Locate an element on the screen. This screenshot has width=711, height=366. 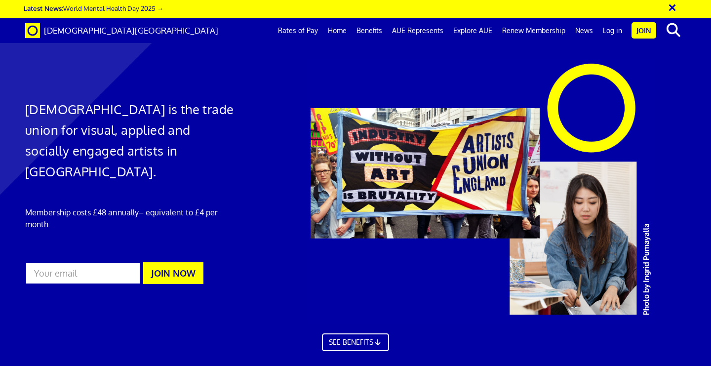
a: AUE Represents is located at coordinates (418, 31).